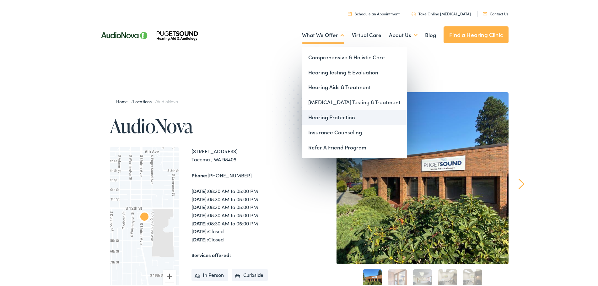 Image resolution: width=598 pixels, height=286 pixels. Describe the element at coordinates (169, 275) in the screenshot. I see `button: Zoom in` at that location.